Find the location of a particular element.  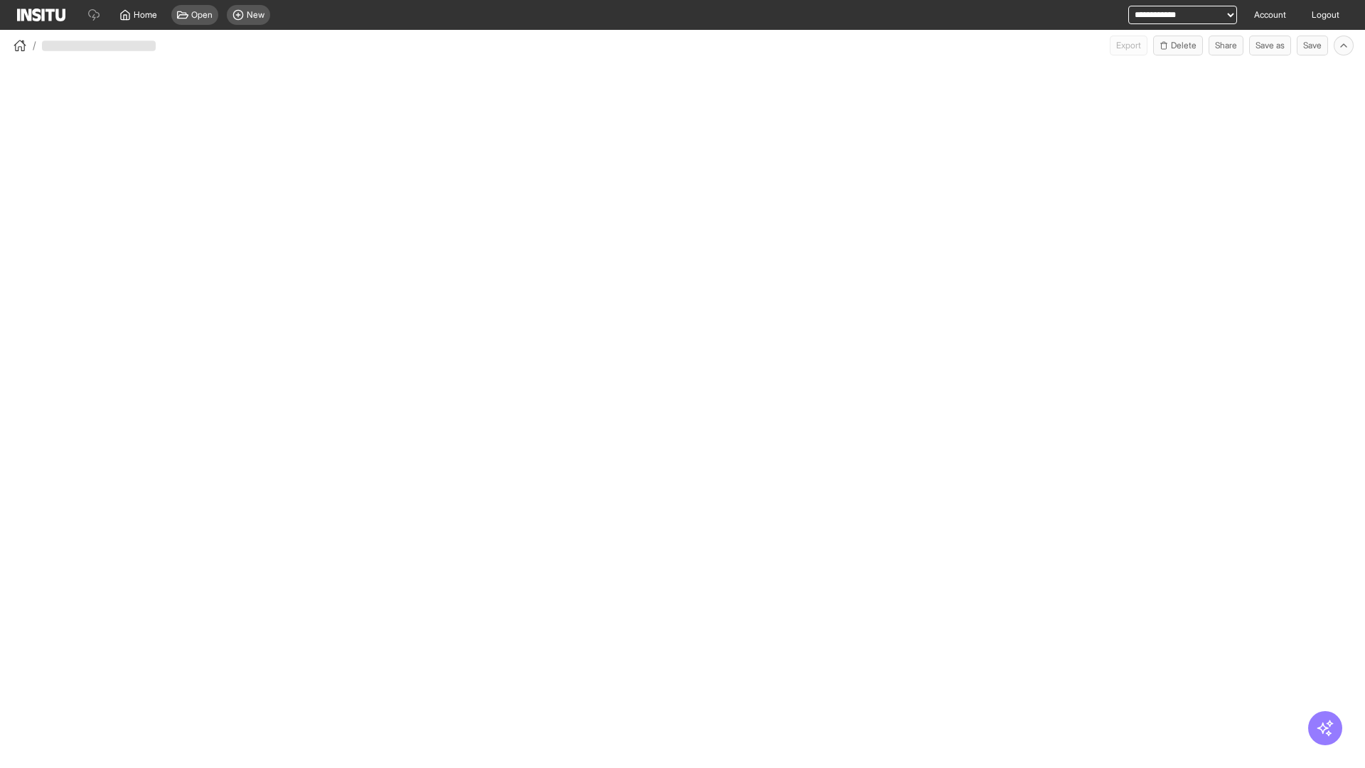

span: Open is located at coordinates (202, 15).